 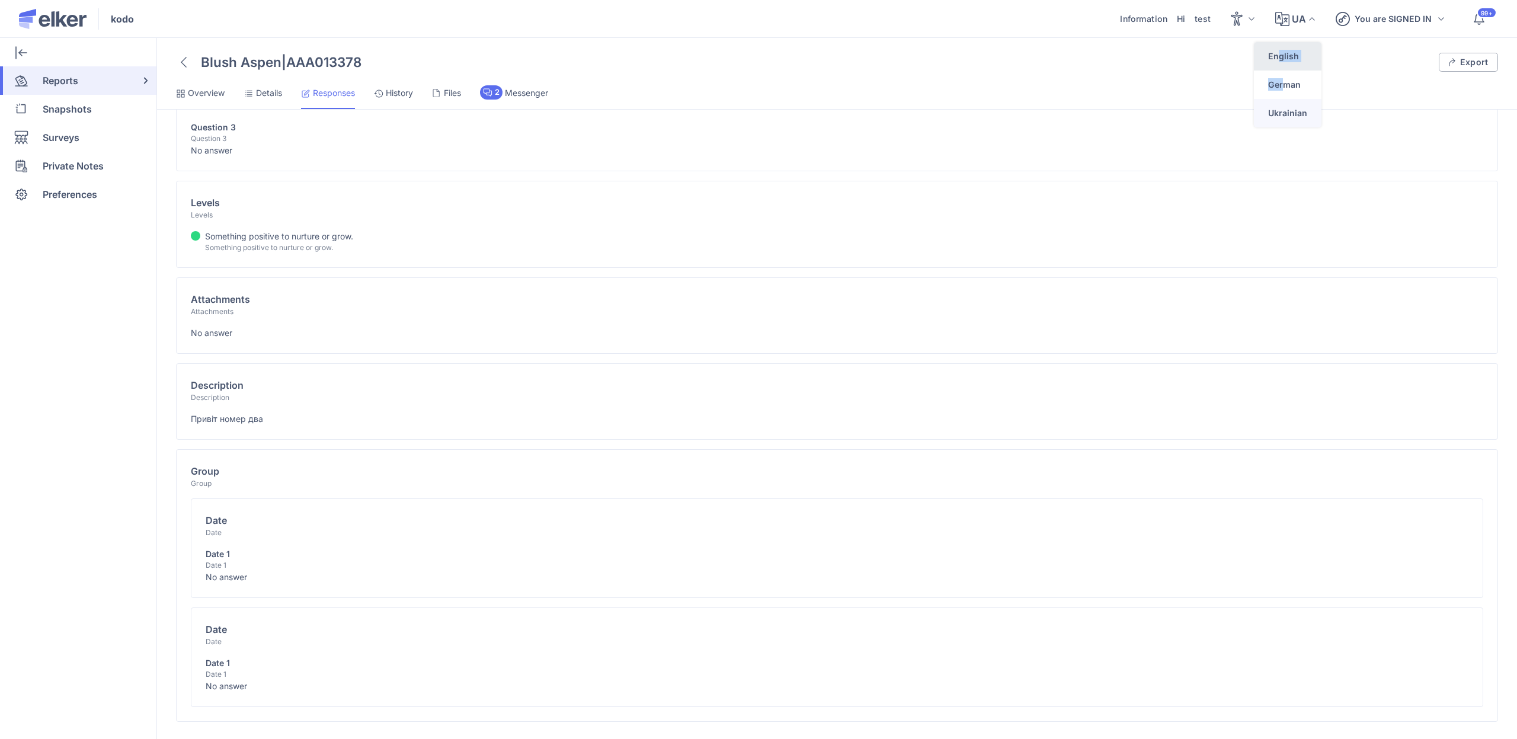 I want to click on span: History, so click(x=399, y=93).